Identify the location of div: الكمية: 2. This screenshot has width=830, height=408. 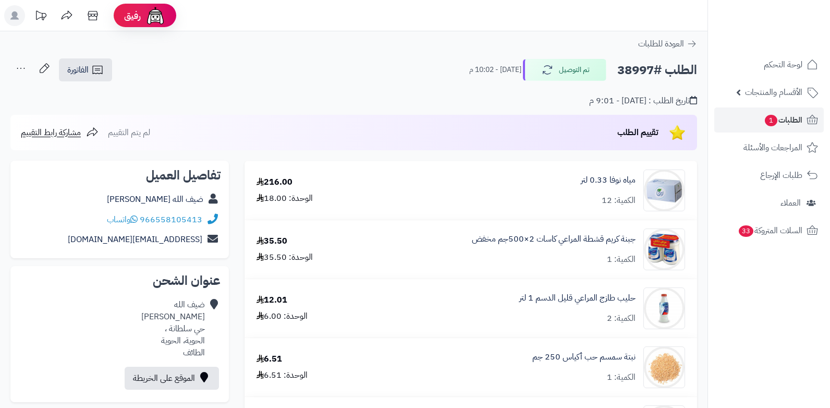
(621, 318).